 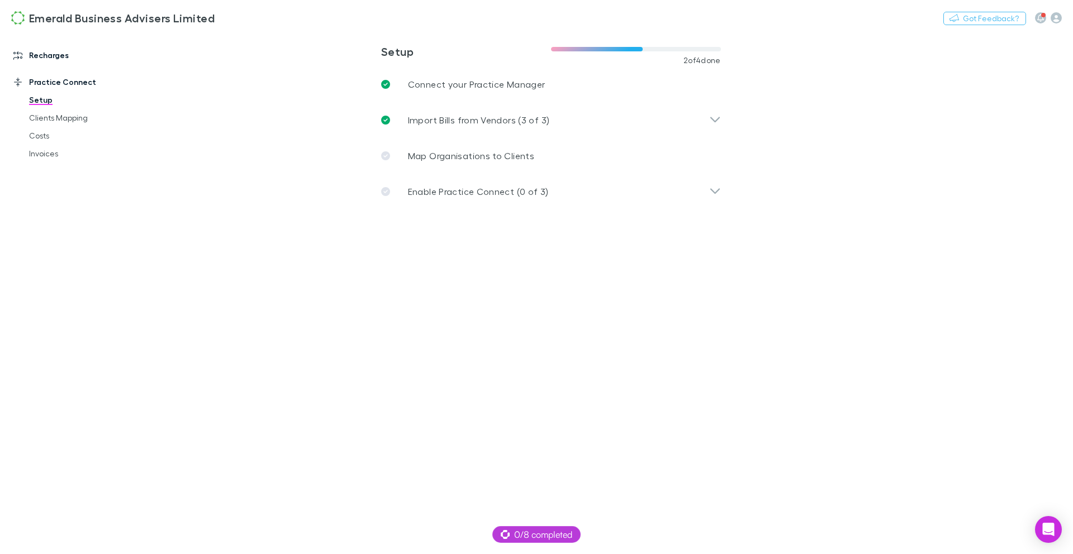 I want to click on div: Enable Practice Connect (0 of 3), so click(x=551, y=192).